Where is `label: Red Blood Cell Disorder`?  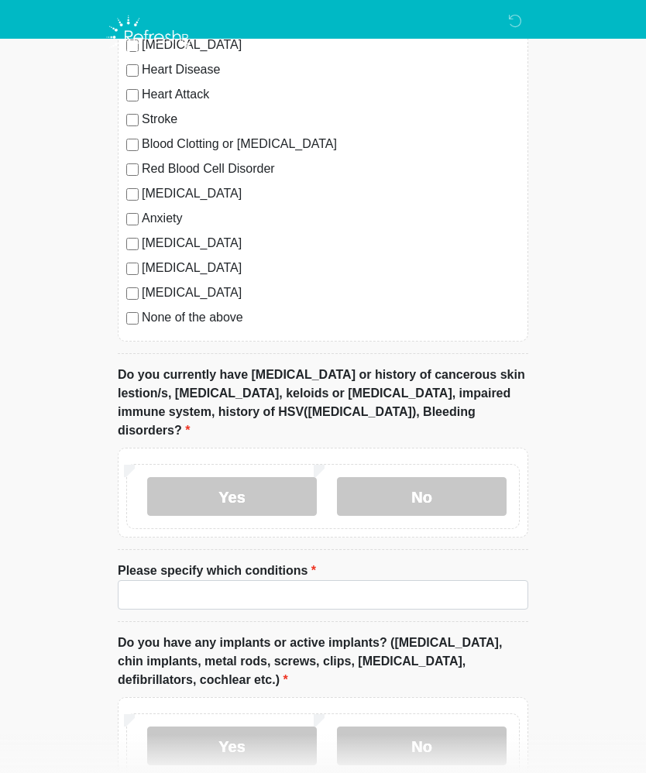
label: Red Blood Cell Disorder is located at coordinates (331, 169).